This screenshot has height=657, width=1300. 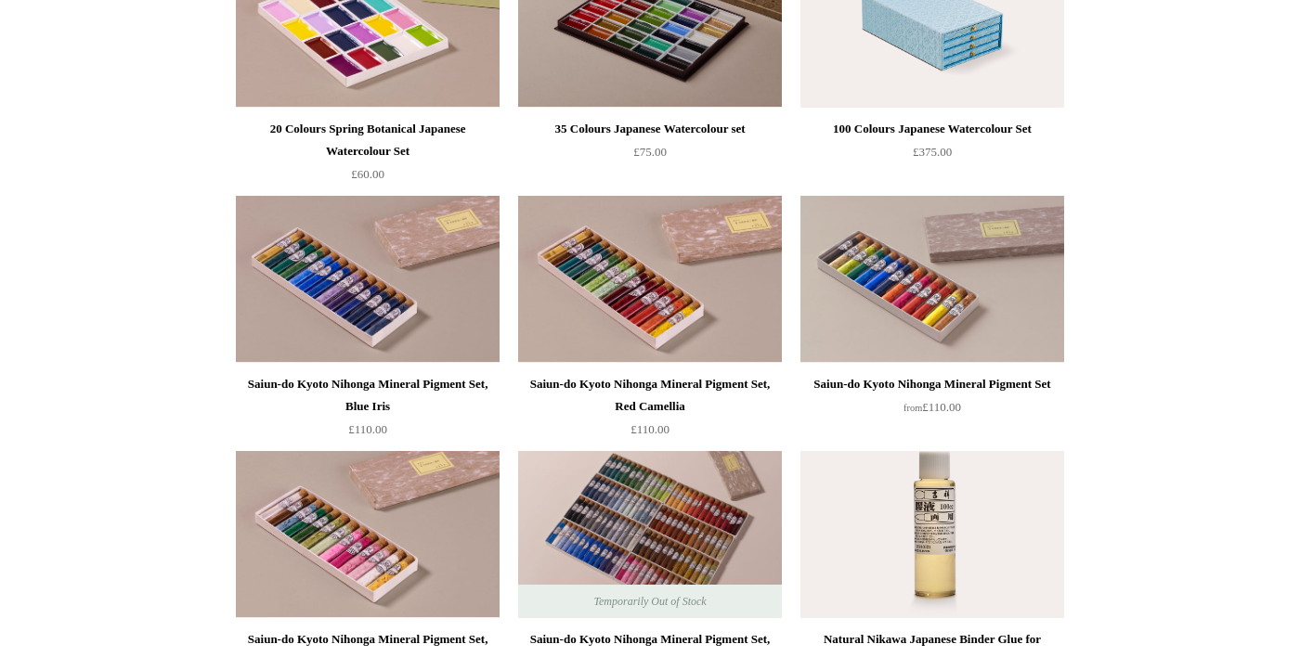 I want to click on a: Natural Nikawa Japanese Binder Glue for Pigments Natural Nikawa Japanese Binder Glue for Pigments, so click(x=932, y=535).